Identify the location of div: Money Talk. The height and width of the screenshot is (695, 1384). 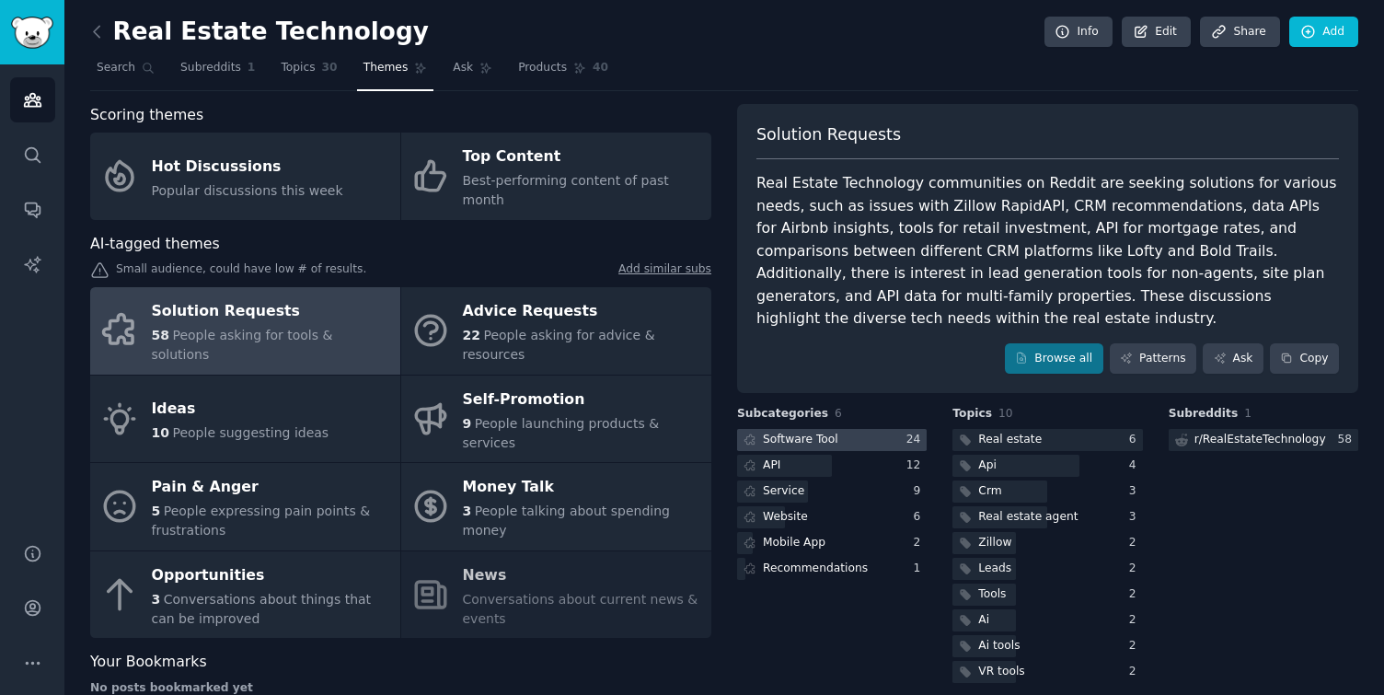
(583, 488).